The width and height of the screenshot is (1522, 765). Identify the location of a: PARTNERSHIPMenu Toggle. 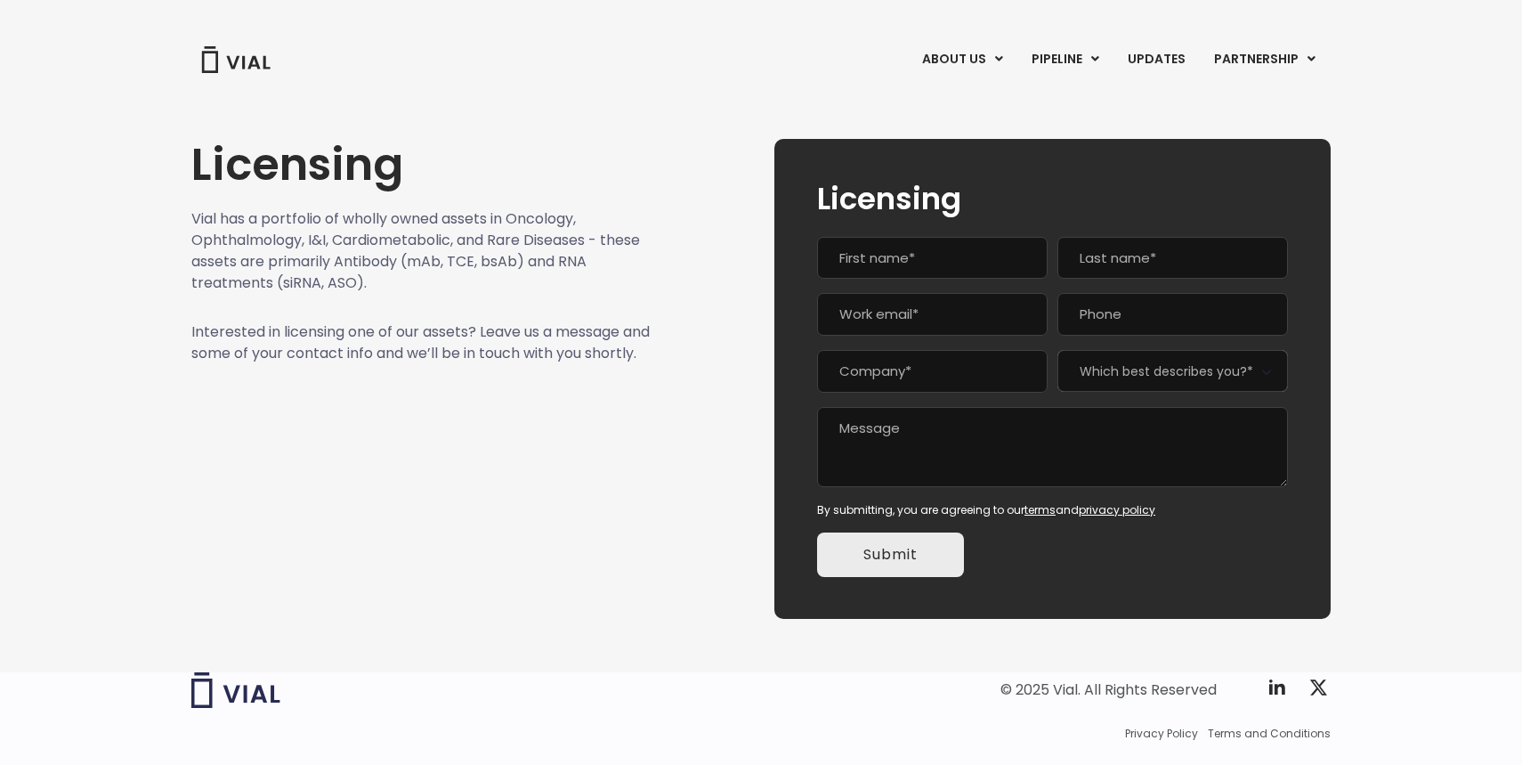
(1265, 60).